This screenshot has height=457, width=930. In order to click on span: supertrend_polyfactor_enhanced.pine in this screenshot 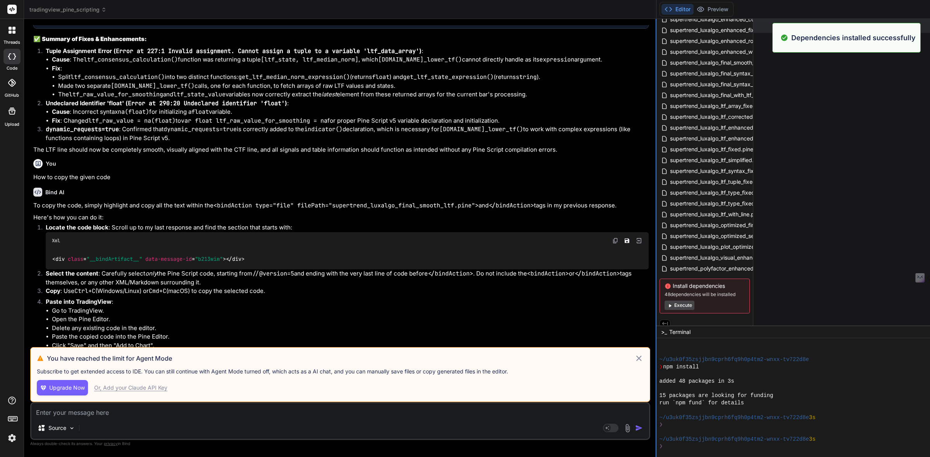, I will do `click(718, 269)`.